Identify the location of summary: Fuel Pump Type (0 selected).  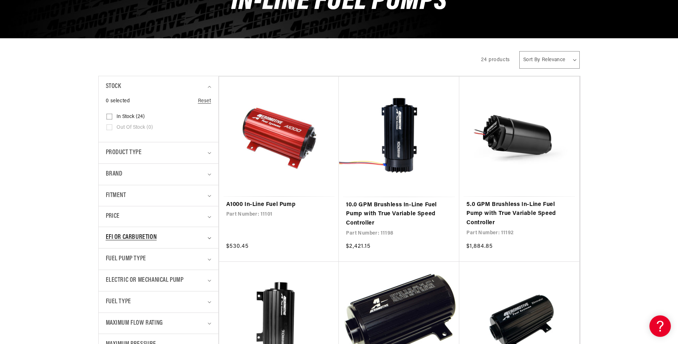
(158, 259).